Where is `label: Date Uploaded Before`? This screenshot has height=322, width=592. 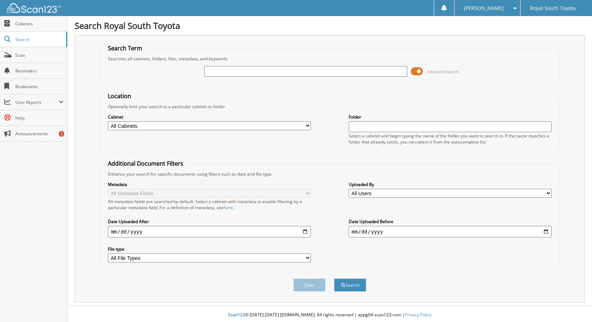
label: Date Uploaded Before is located at coordinates (450, 222).